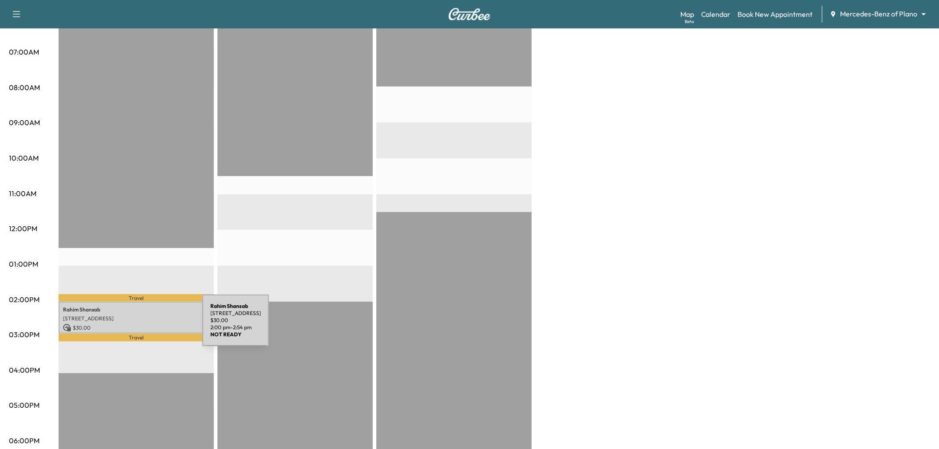  I want to click on p: 2:00 pm - 2:54 pm, so click(236, 328).